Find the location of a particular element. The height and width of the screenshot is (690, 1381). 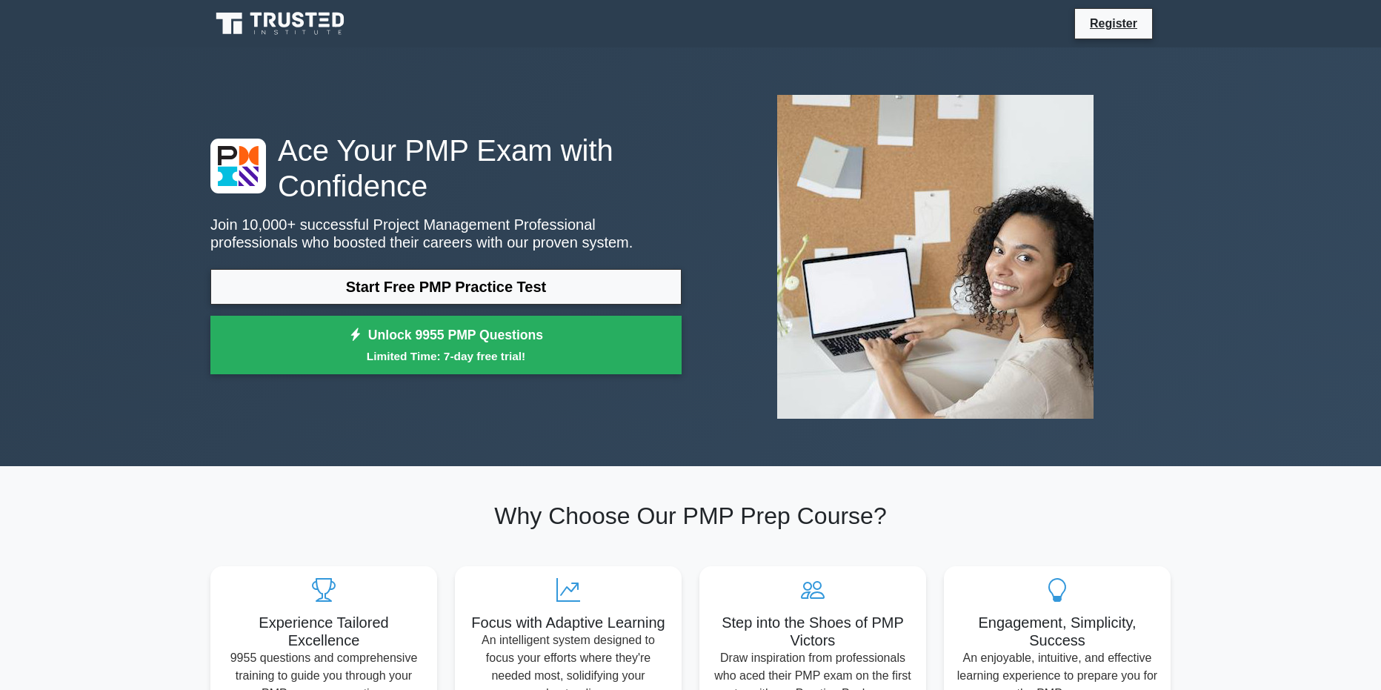

h5: Engagement, Simplicity, Success is located at coordinates (1057, 631).